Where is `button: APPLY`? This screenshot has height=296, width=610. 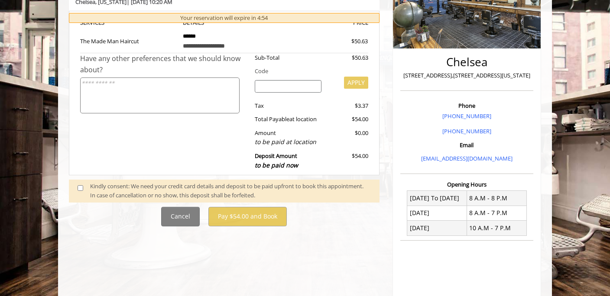
button: APPLY is located at coordinates (356, 83).